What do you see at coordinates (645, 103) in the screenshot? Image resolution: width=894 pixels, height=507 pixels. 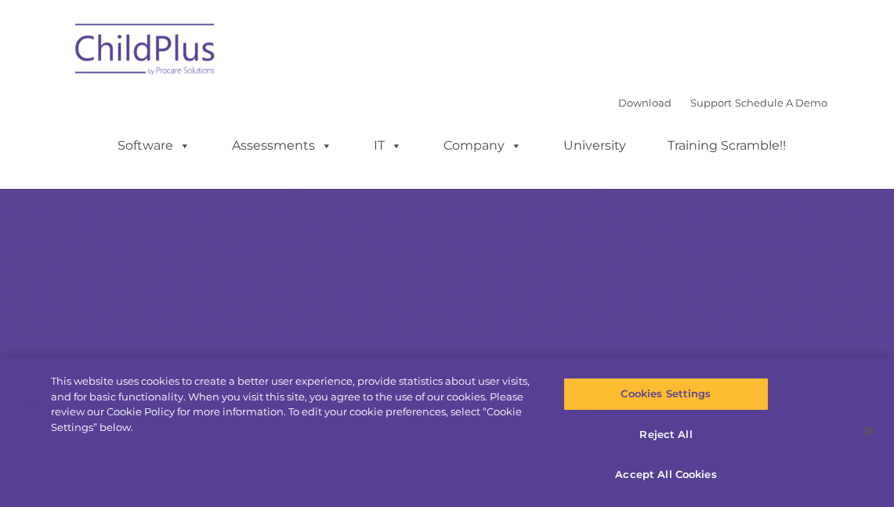 I see `a: Download` at bounding box center [645, 103].